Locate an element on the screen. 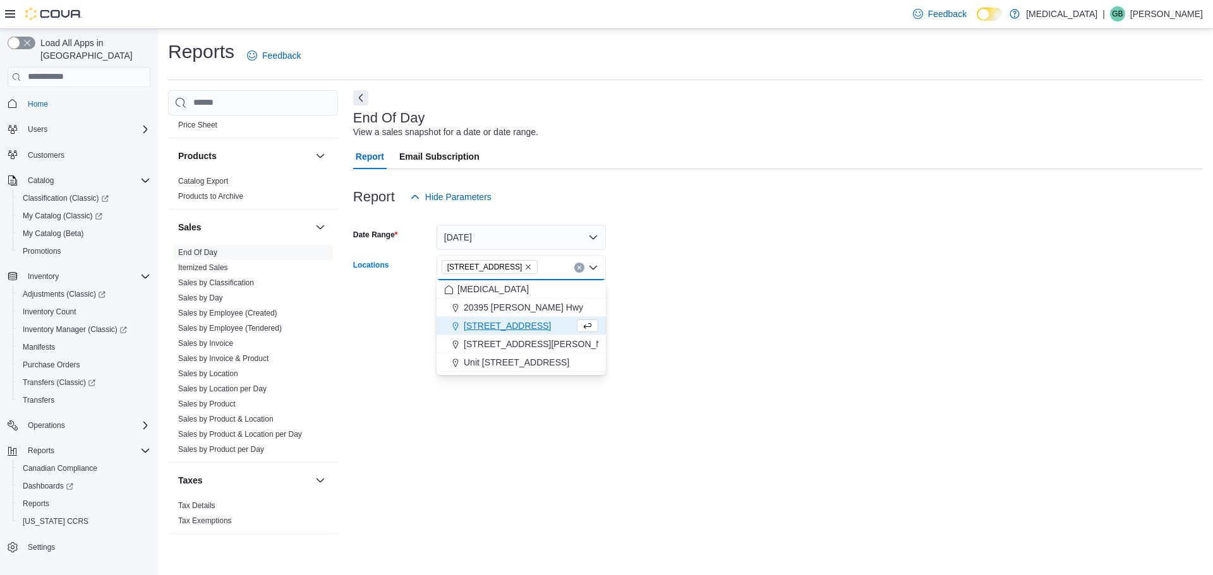 This screenshot has width=1213, height=575. a: Sales by Product & Location is located at coordinates (226, 419).